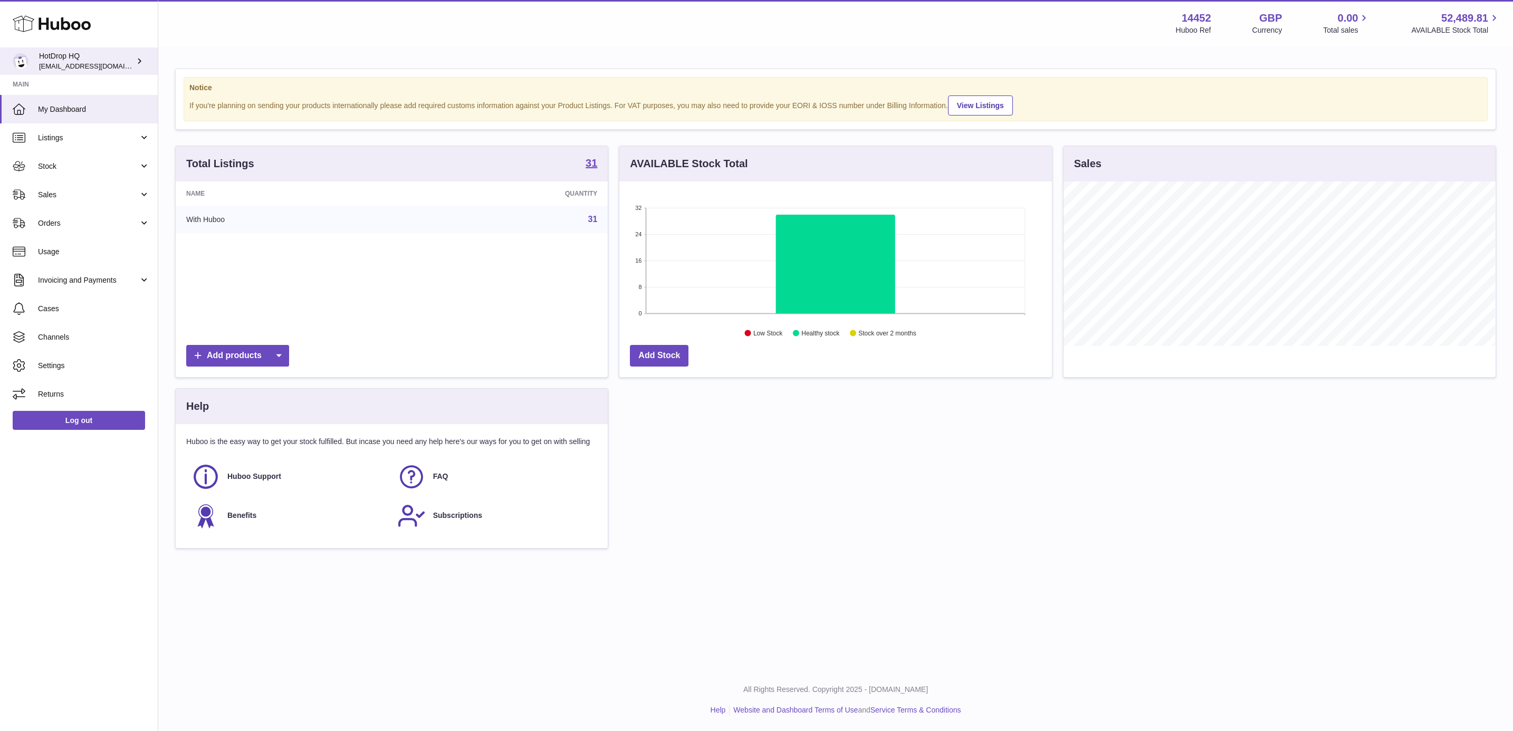 Image resolution: width=1513 pixels, height=731 pixels. Describe the element at coordinates (1088, 164) in the screenshot. I see `h3: Sales` at that location.